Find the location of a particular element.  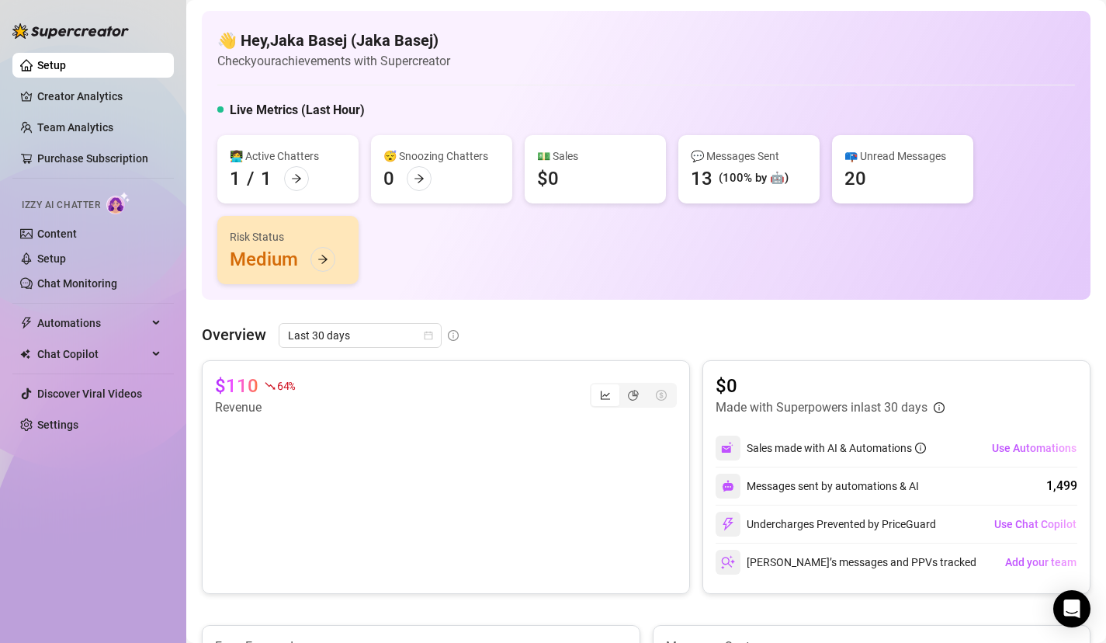

div: $0 is located at coordinates (548, 178).